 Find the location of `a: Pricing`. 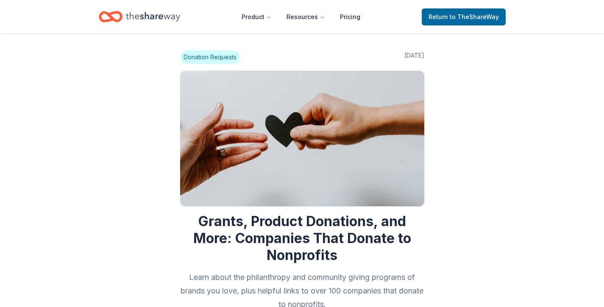

a: Pricing is located at coordinates (350, 17).